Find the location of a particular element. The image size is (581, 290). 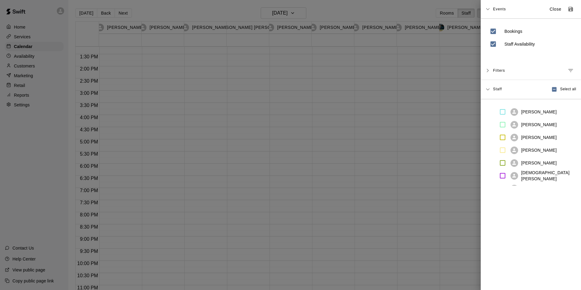

span: Events is located at coordinates (500, 9).